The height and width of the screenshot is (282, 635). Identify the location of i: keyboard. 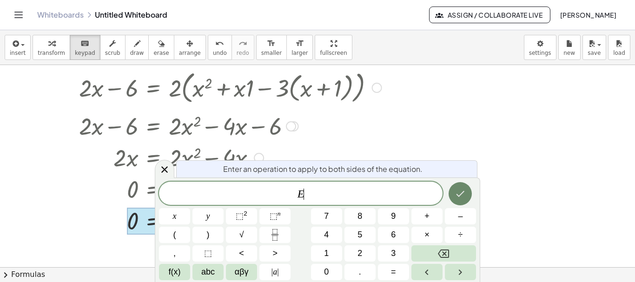
(85, 44).